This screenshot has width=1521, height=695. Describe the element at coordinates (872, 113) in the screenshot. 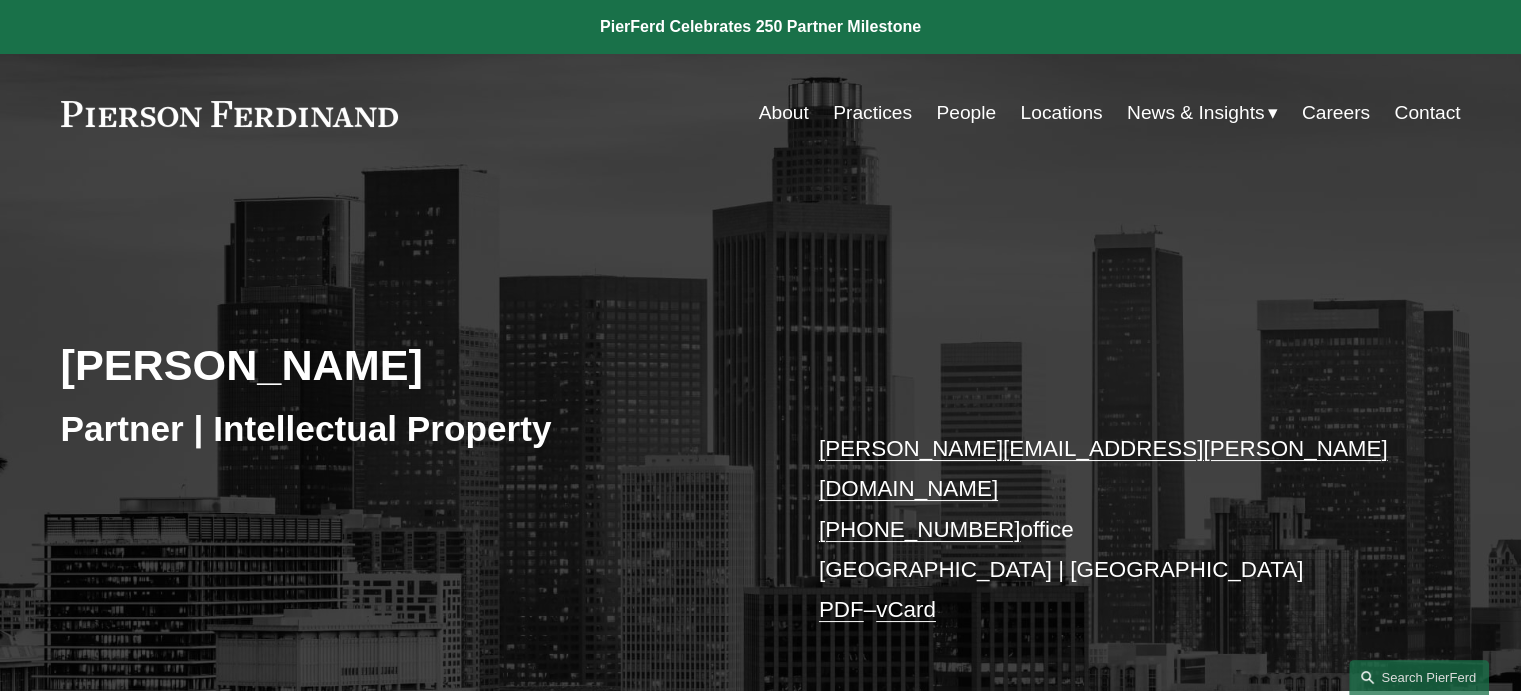

I see `a: Practices` at that location.